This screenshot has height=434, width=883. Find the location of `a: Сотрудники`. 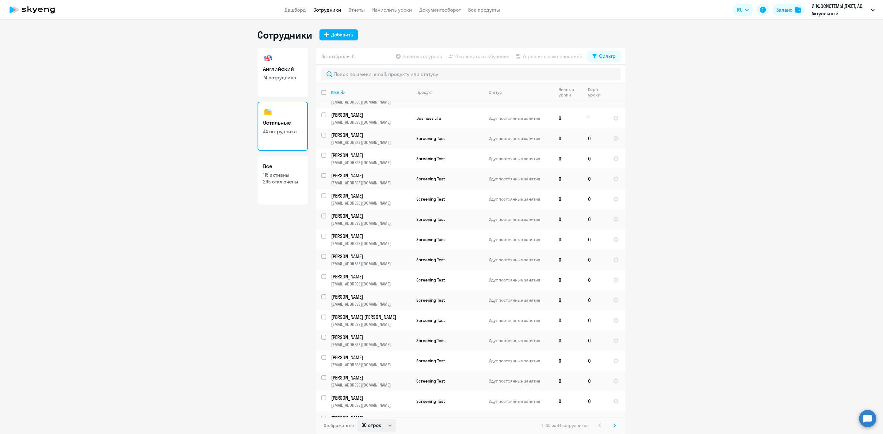

a: Сотрудники is located at coordinates (327, 10).